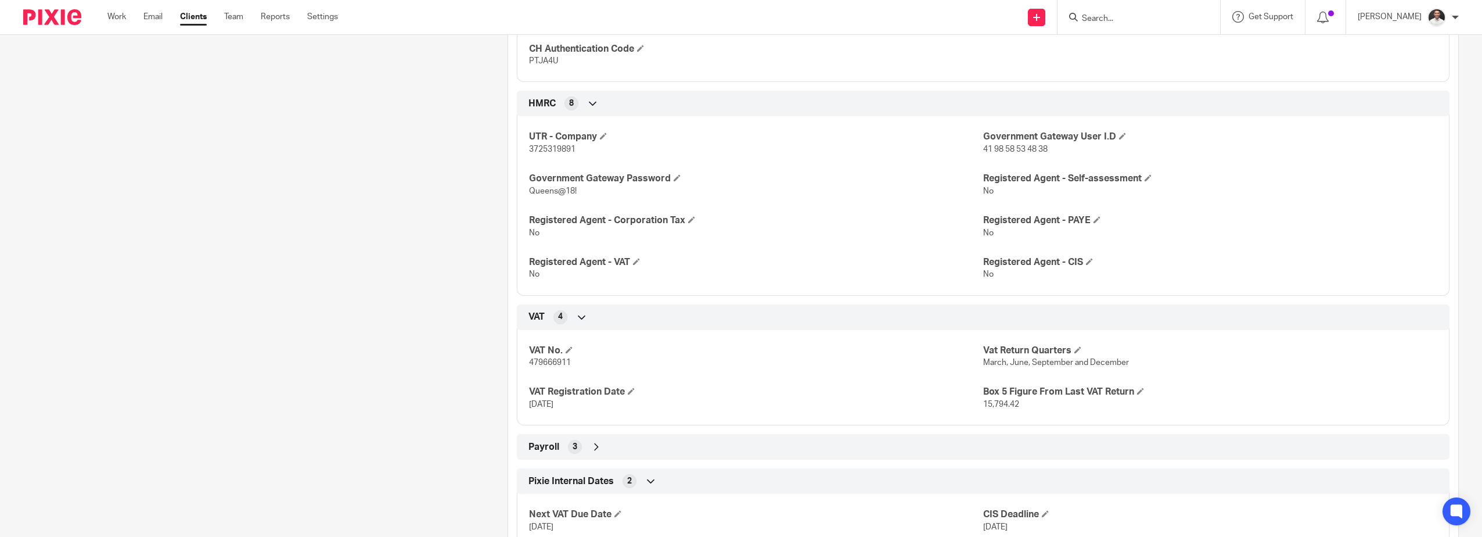  Describe the element at coordinates (756, 49) in the screenshot. I see `h4: CH Authentication Code` at that location.